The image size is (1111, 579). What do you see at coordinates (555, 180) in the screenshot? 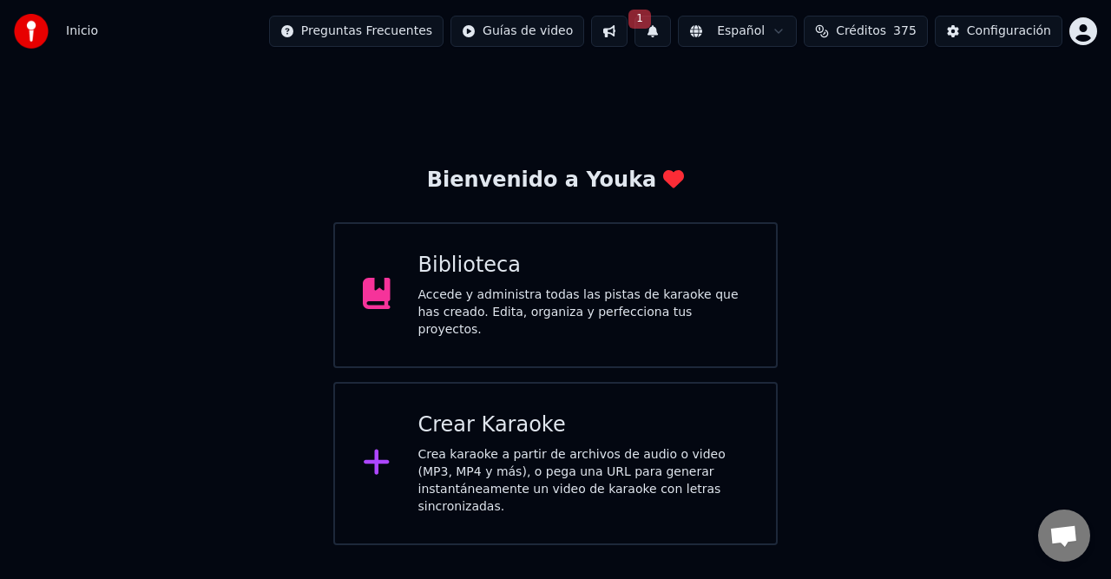
I see `div: Bienvenido a Youka` at bounding box center [555, 180].